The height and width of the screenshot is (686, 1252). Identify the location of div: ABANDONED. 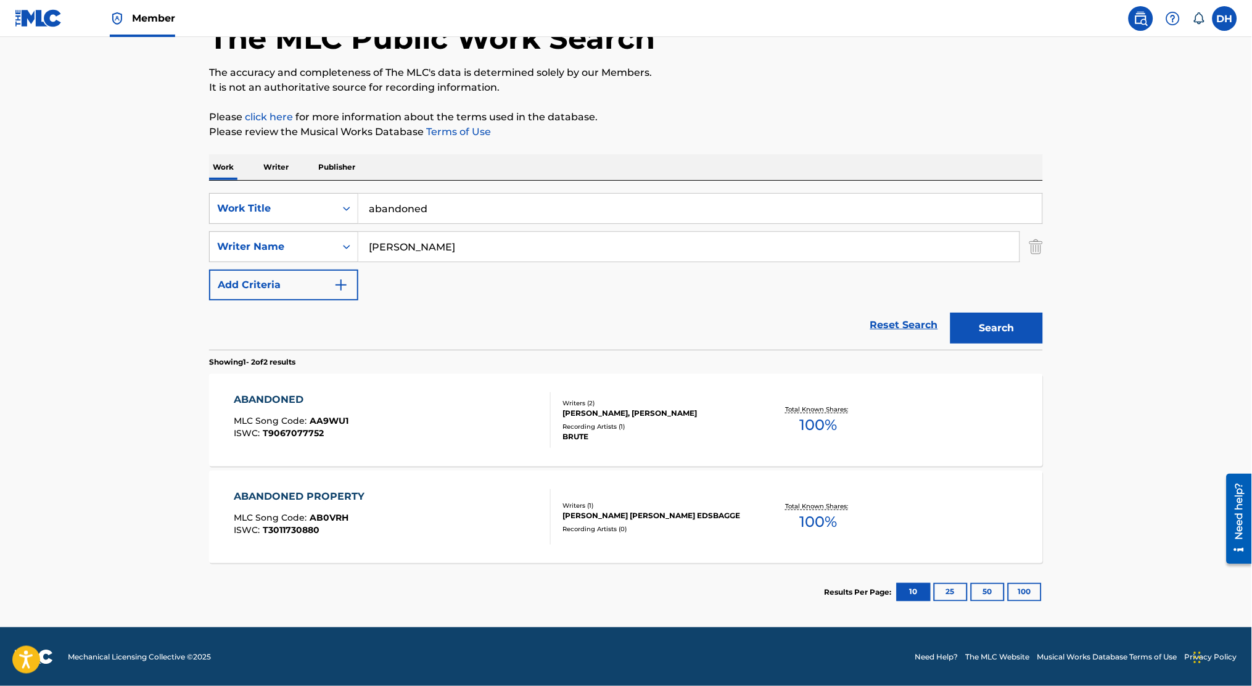
(292, 400).